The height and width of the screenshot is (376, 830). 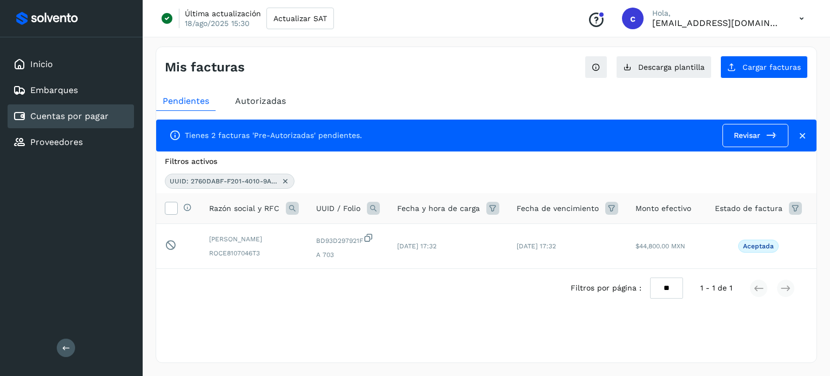 I want to click on a: Descarga plantilla, so click(x=664, y=67).